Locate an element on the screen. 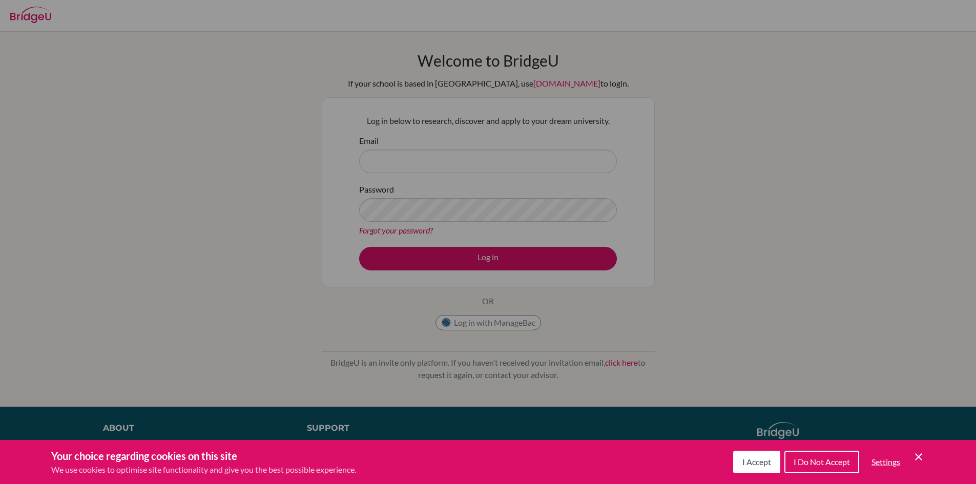 This screenshot has width=976, height=484. span: I Do Not Accept is located at coordinates (821, 461).